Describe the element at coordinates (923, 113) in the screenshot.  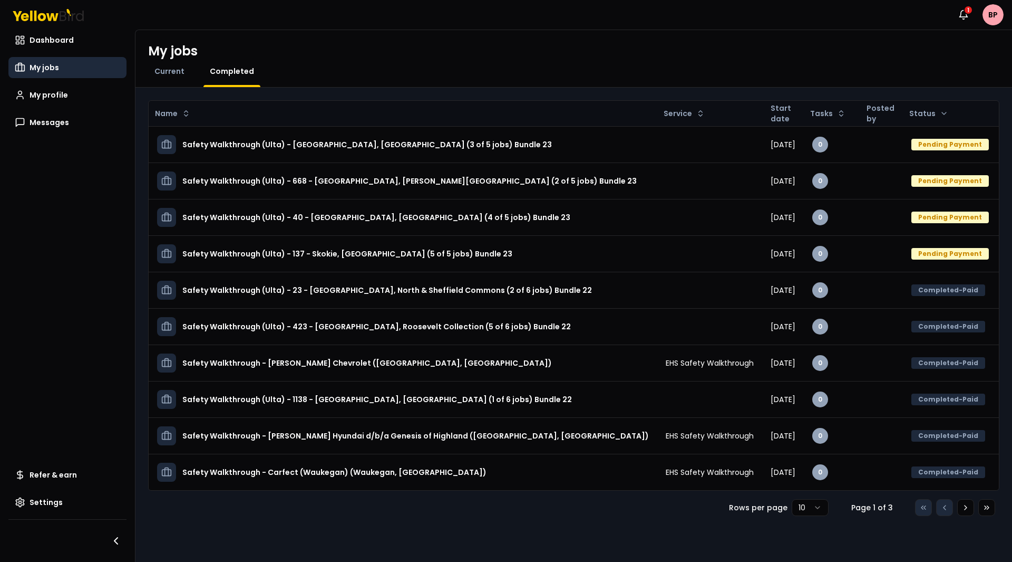
I see `span: Status` at that location.